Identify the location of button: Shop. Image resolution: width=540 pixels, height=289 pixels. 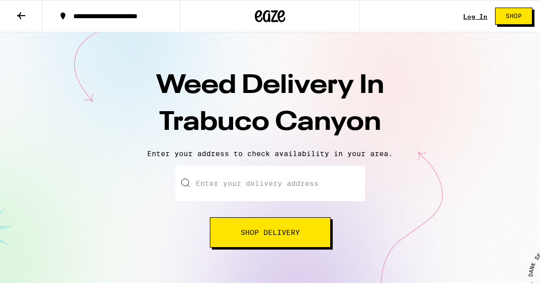
(513, 16).